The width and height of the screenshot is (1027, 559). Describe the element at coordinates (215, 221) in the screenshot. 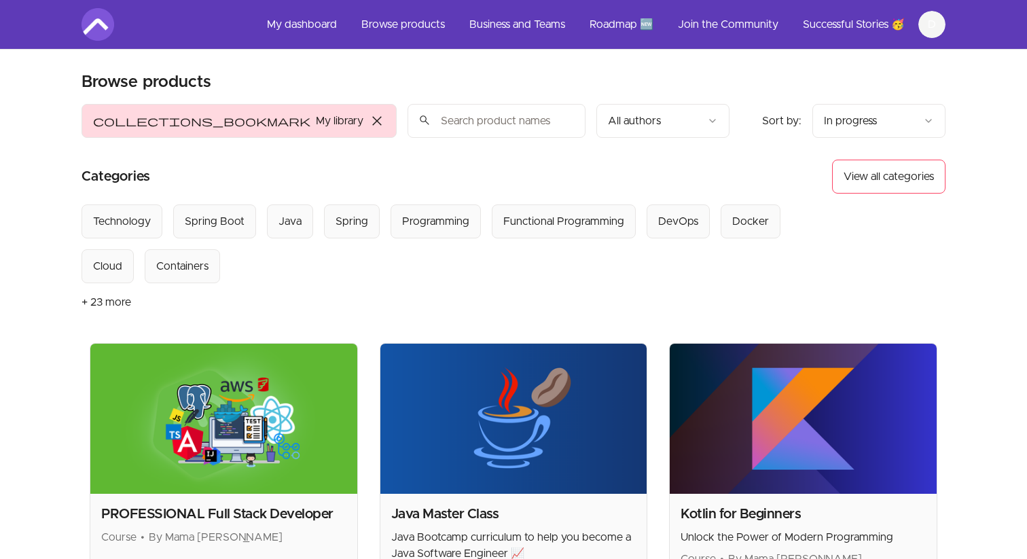

I see `div: Spring Boot` at that location.